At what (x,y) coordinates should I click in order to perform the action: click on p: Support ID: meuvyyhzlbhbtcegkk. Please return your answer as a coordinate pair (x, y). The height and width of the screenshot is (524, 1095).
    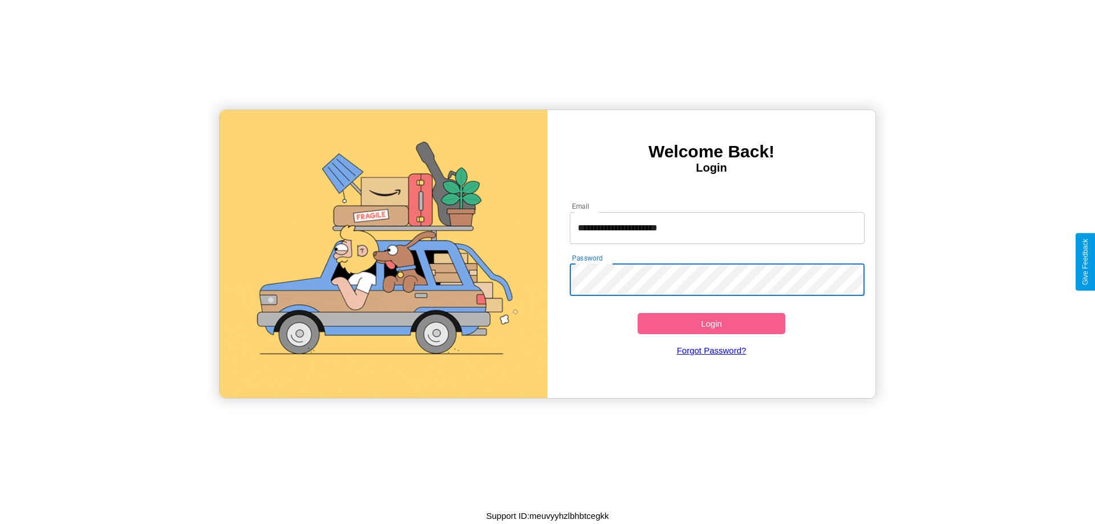
    Looking at the image, I should click on (547, 515).